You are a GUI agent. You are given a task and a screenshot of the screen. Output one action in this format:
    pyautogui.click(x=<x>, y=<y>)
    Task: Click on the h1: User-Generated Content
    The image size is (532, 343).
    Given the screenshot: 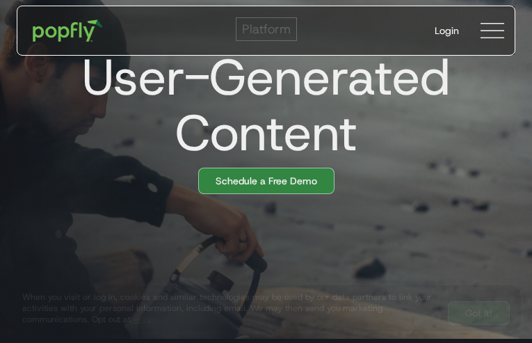 What is the action you would take?
    pyautogui.click(x=260, y=105)
    